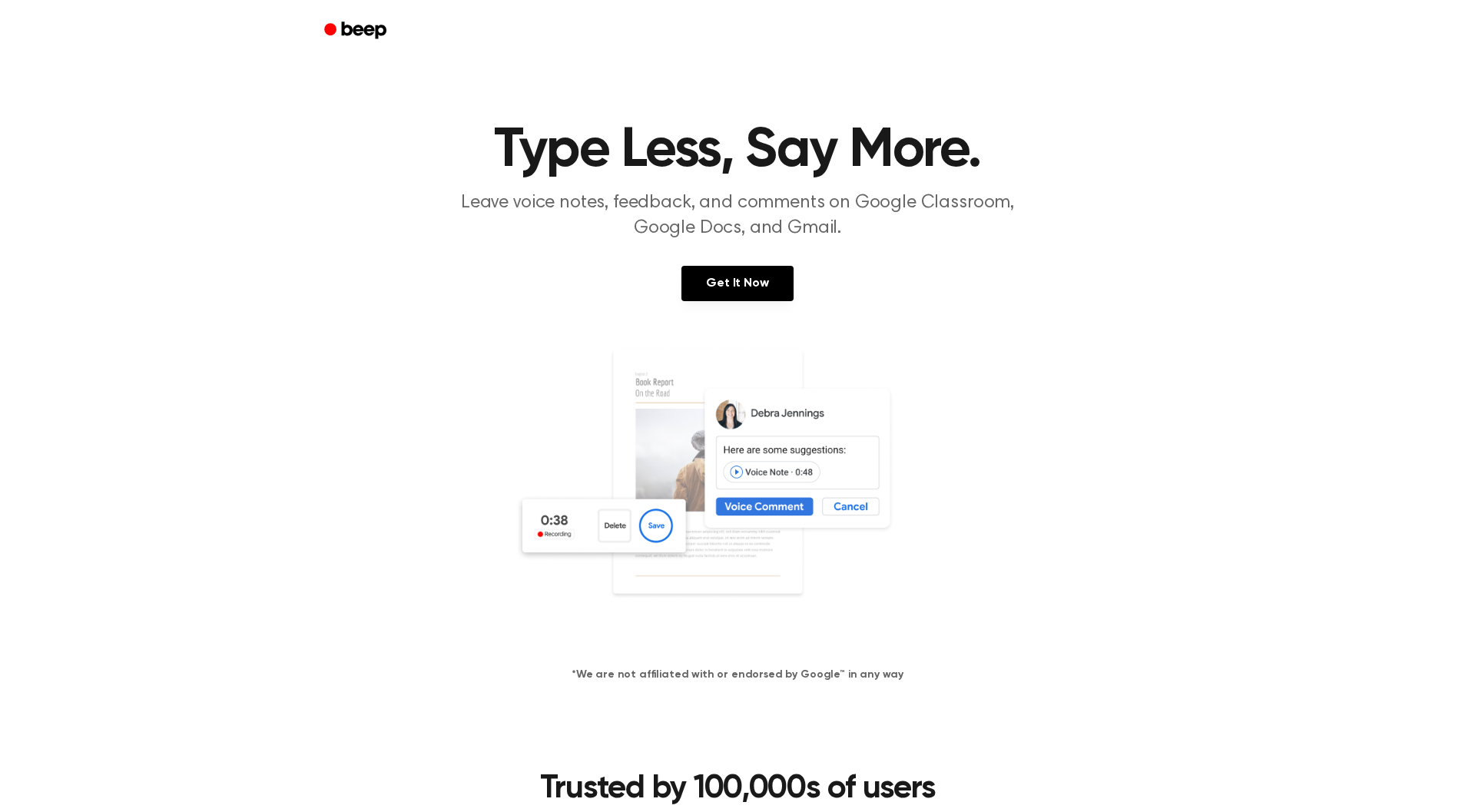 This screenshot has height=812, width=1475. I want to click on a: Beep, so click(357, 30).